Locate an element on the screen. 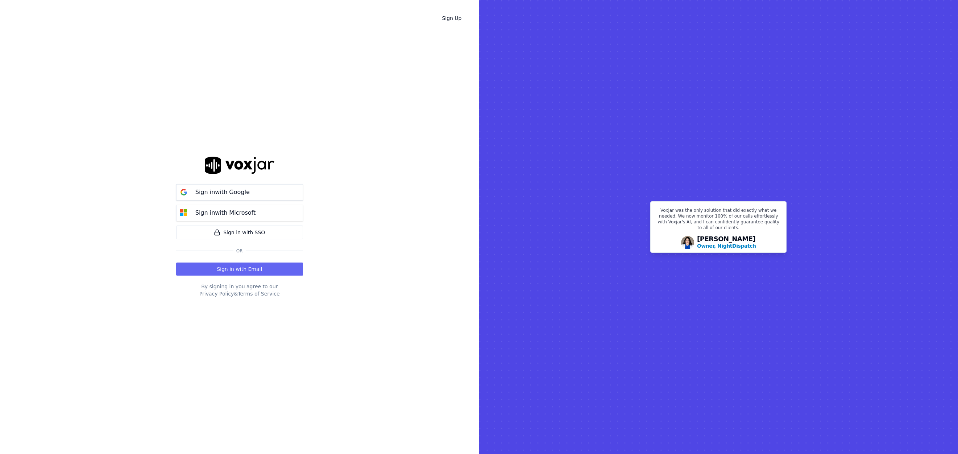  p: Sign in with Microsoft is located at coordinates (225, 213).